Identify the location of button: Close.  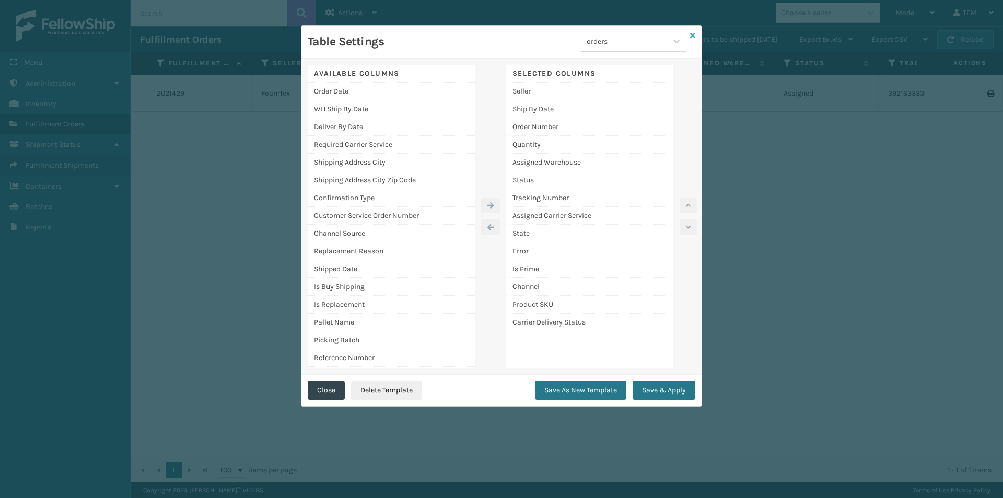
(326, 390).